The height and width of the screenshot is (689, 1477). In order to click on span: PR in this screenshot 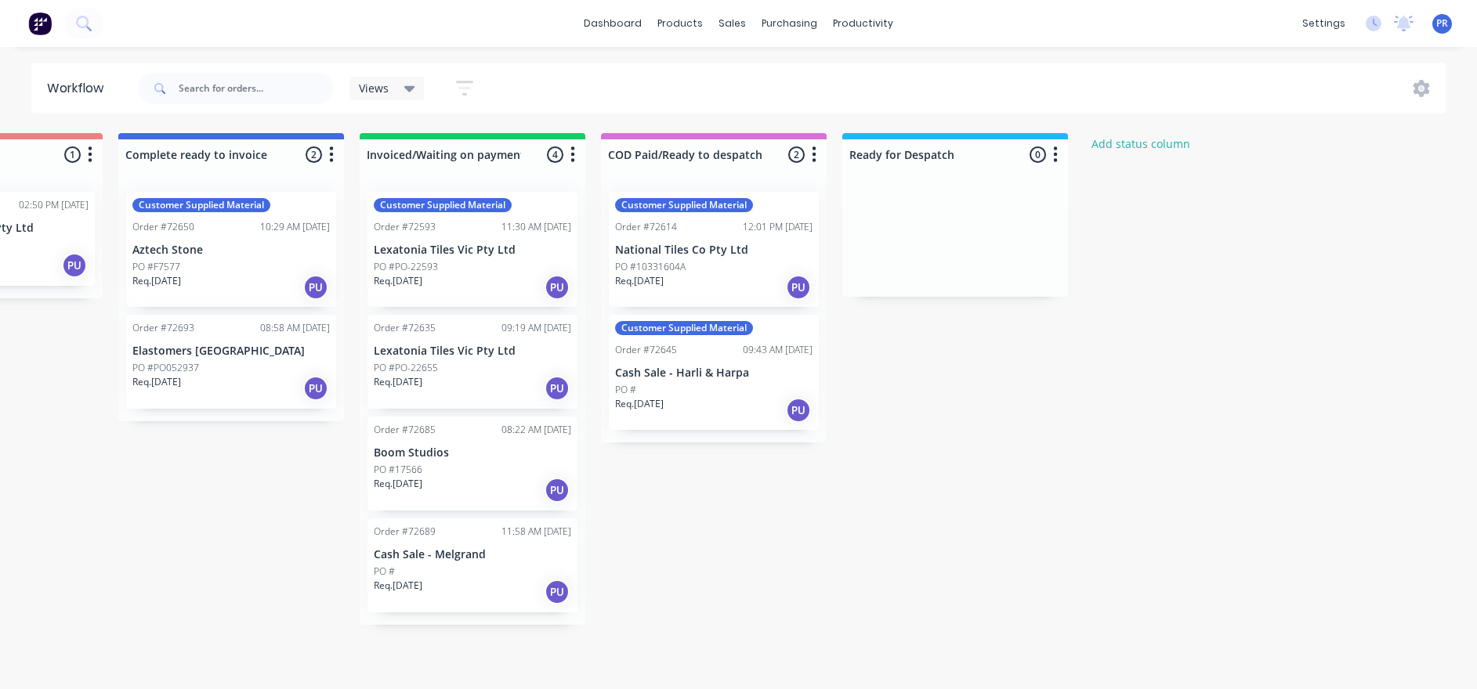, I will do `click(1441, 23)`.